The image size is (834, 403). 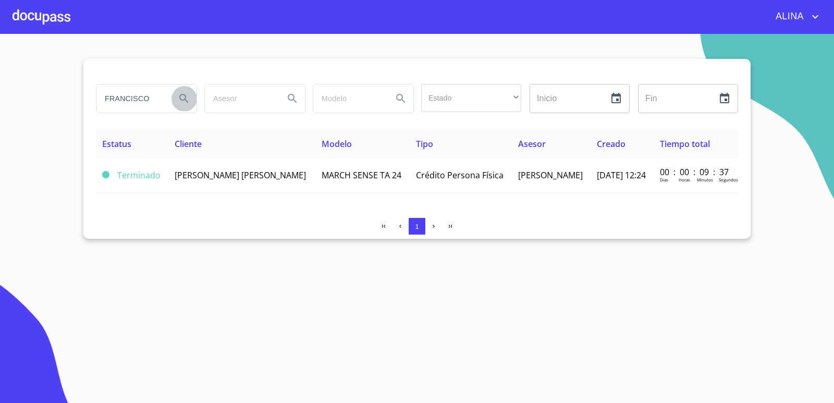 I want to click on span: Asesor, so click(x=532, y=144).